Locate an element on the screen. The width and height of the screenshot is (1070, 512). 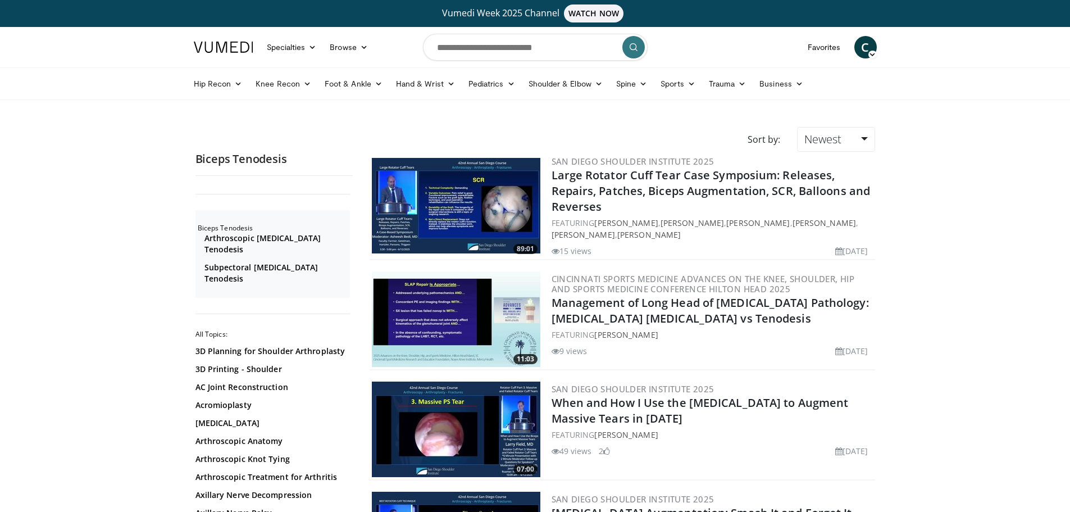
li: 15 views is located at coordinates (572, 251).